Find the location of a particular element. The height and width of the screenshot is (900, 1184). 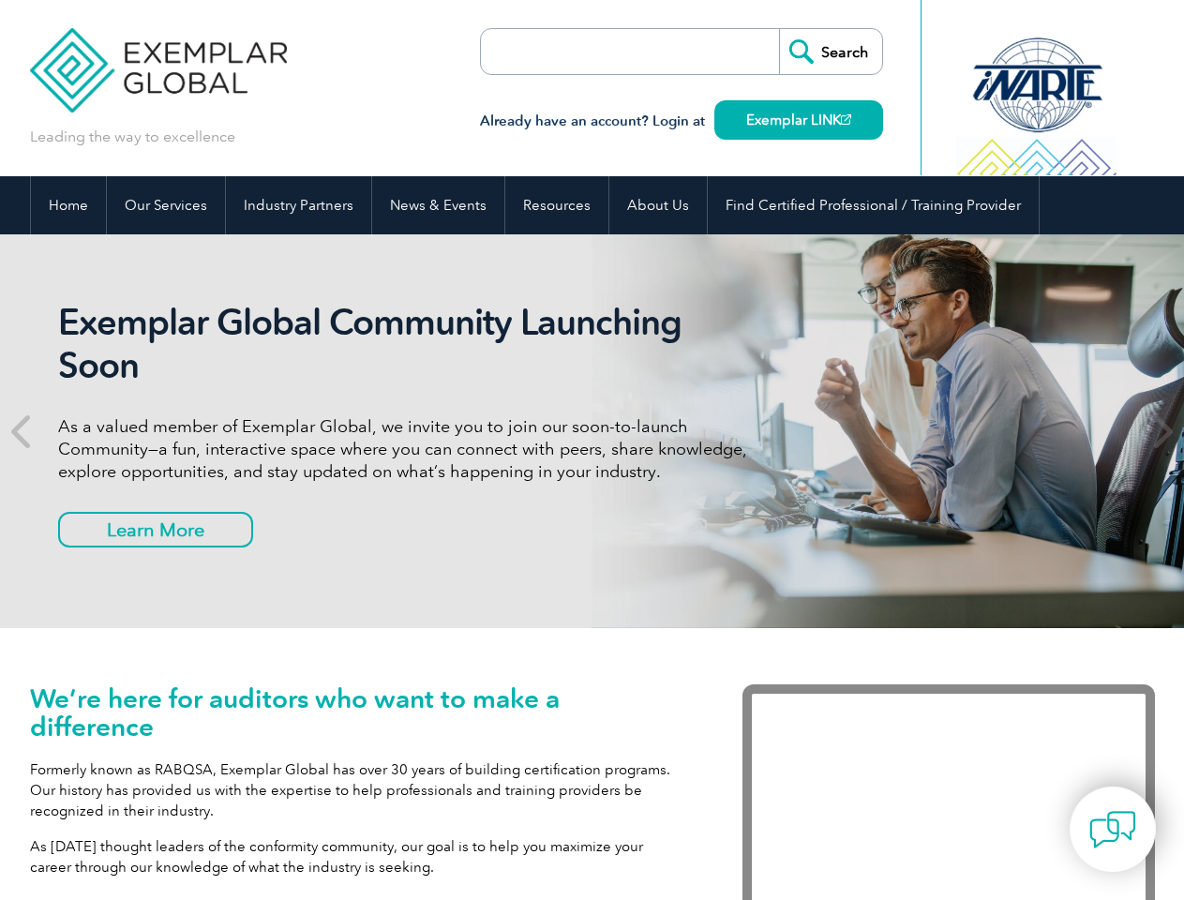

img: open_square.png is located at coordinates (846, 119).